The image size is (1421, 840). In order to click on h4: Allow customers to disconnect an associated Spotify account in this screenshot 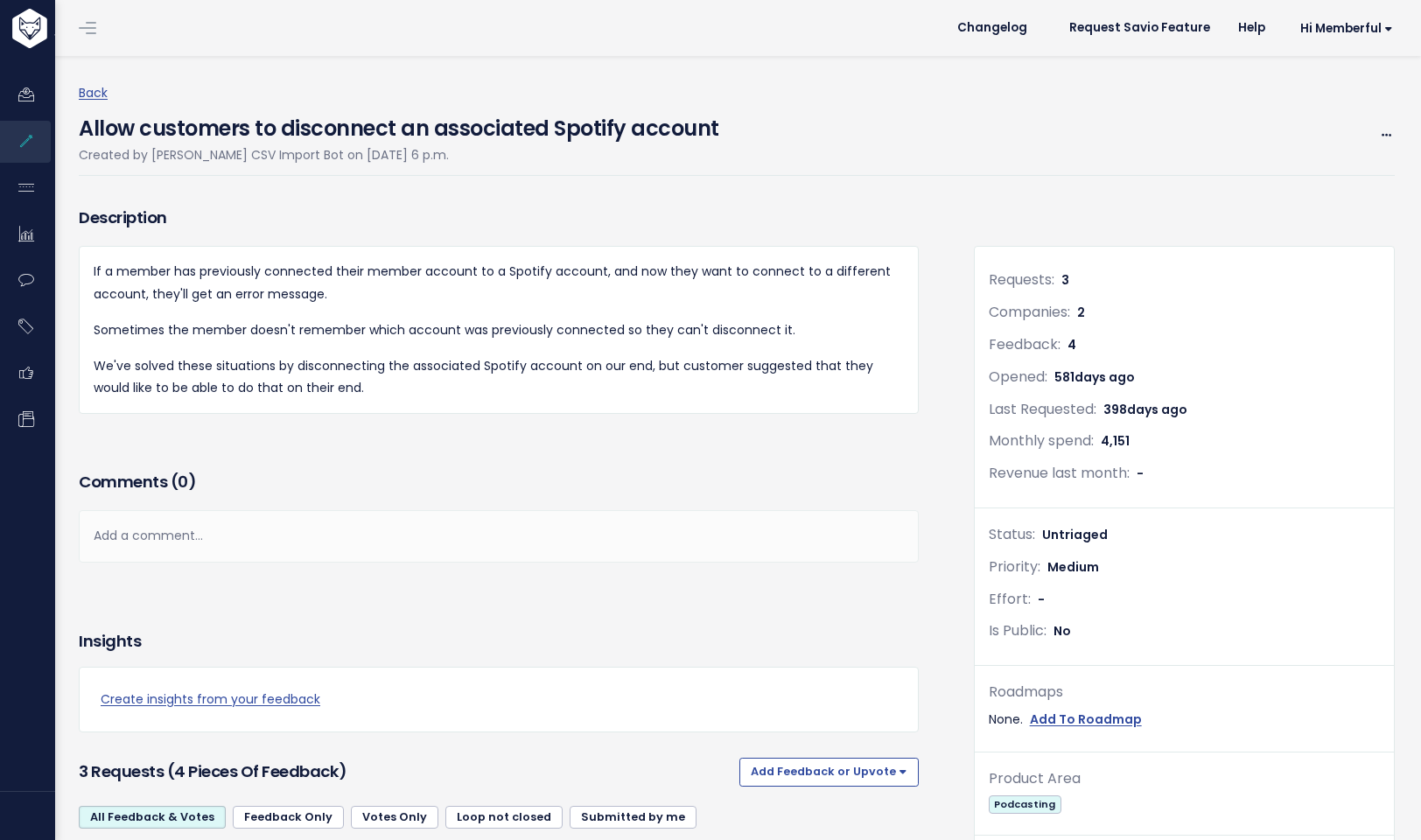, I will do `click(399, 124)`.